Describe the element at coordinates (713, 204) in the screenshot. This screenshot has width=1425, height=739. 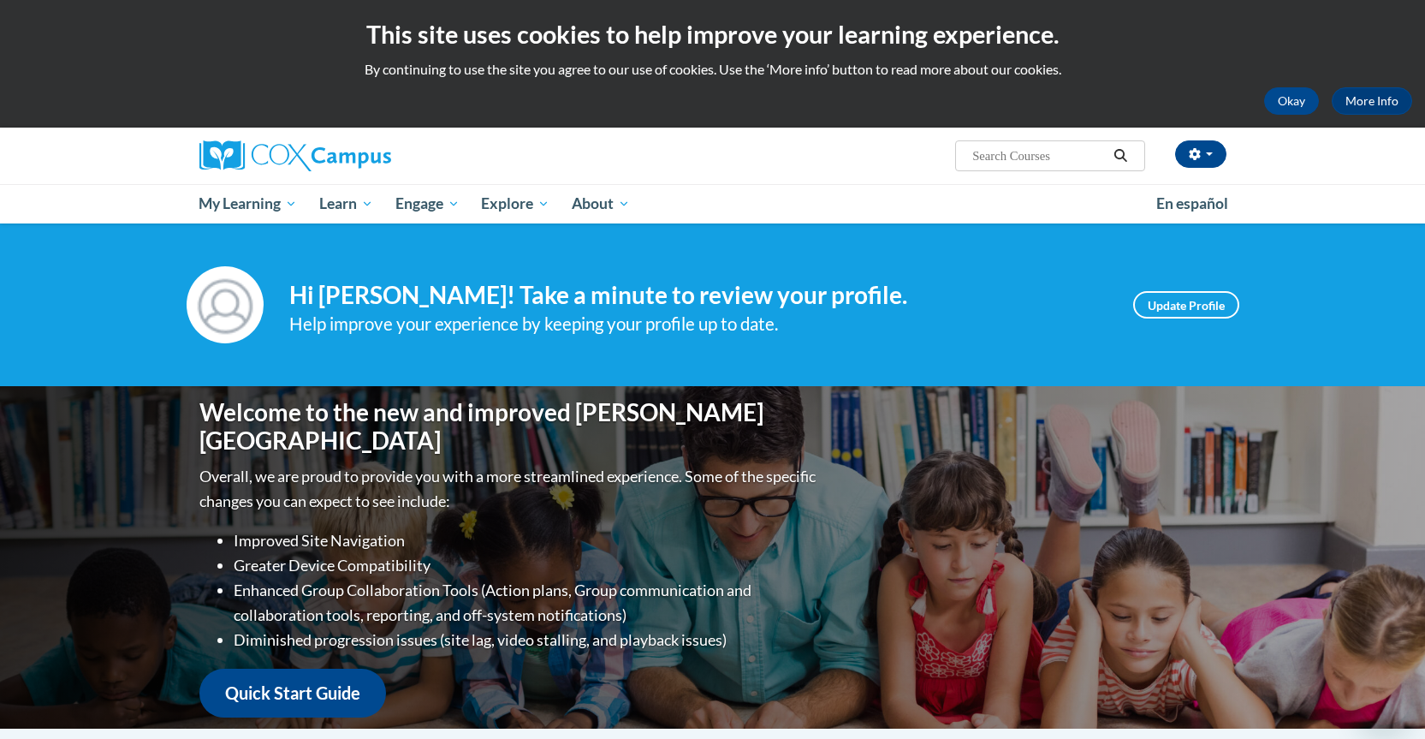
I see `div: Main menu` at that location.